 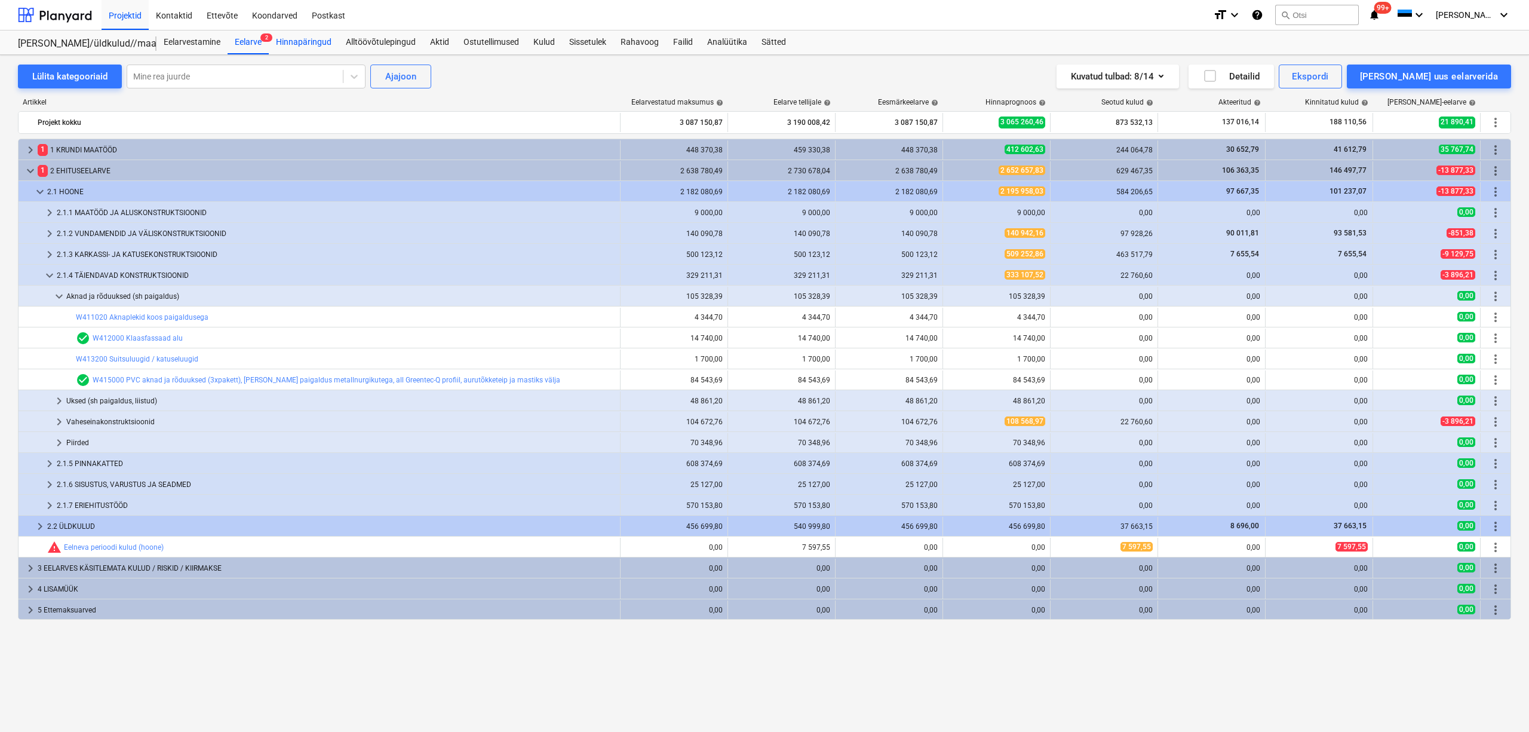 What do you see at coordinates (674, 254) in the screenshot?
I see `div: 500 123,12` at bounding box center [674, 254].